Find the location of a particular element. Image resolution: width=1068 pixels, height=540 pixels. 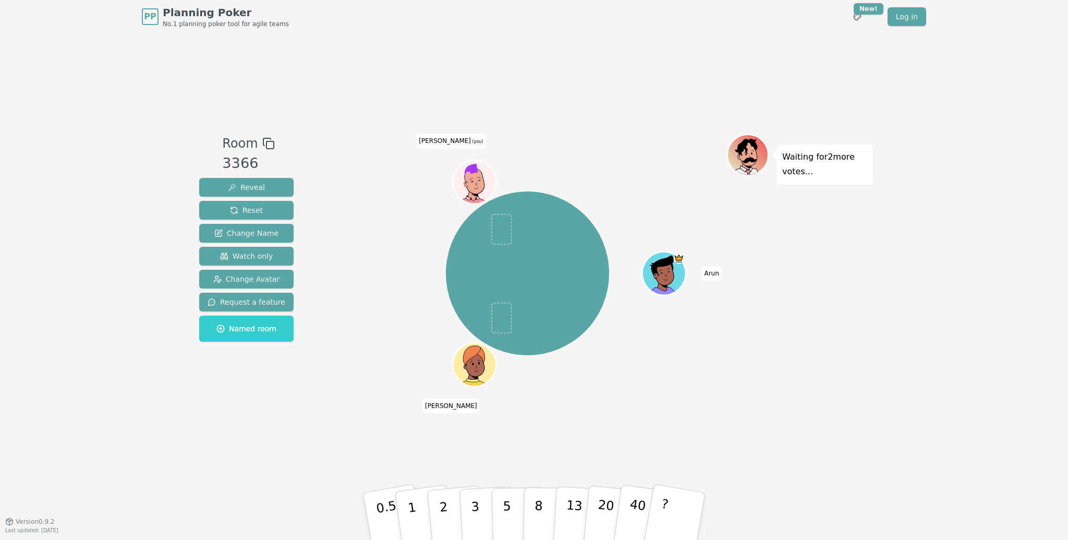

a: PPPlanning PokerNo.1 planning poker tool for agile teams is located at coordinates (215, 17).